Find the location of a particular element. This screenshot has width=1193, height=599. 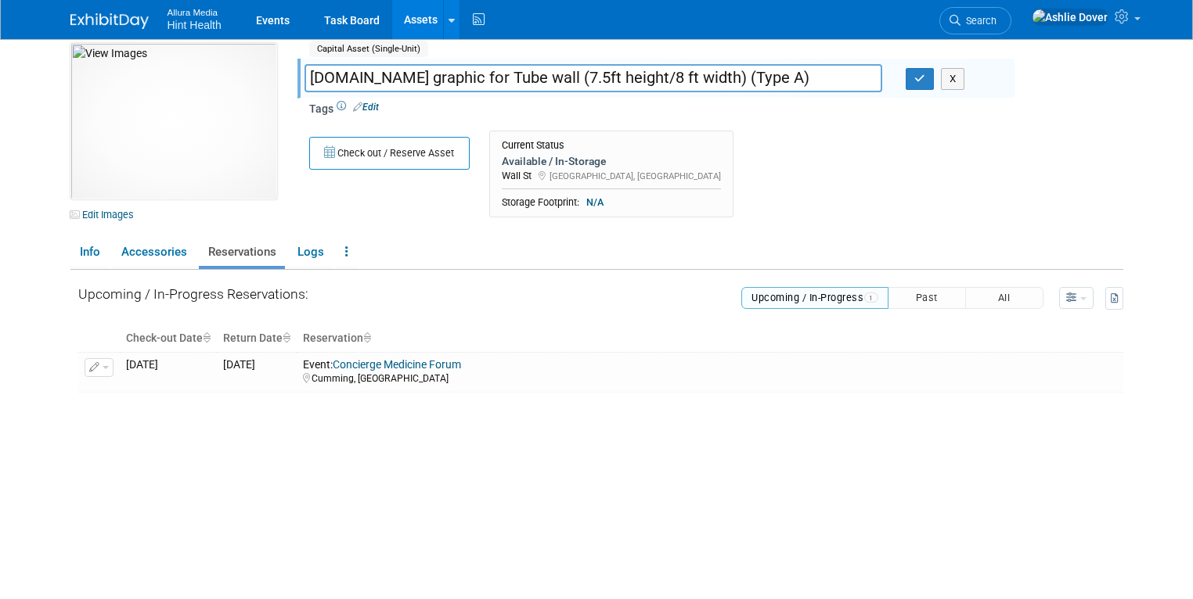

img: Ashlie Dover is located at coordinates (1070, 17).